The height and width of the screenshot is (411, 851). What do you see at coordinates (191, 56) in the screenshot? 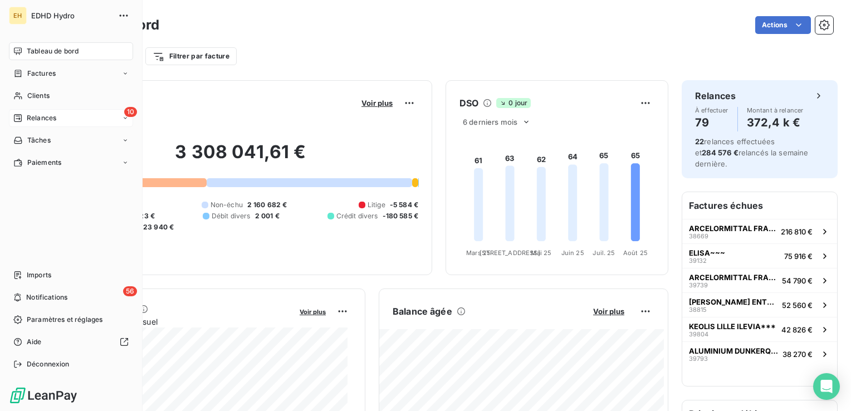
I see `button: Filtrer par facture` at bounding box center [191, 56].